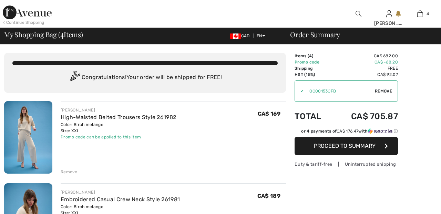  What do you see at coordinates (359, 14) in the screenshot?
I see `img: search the website` at bounding box center [359, 14].